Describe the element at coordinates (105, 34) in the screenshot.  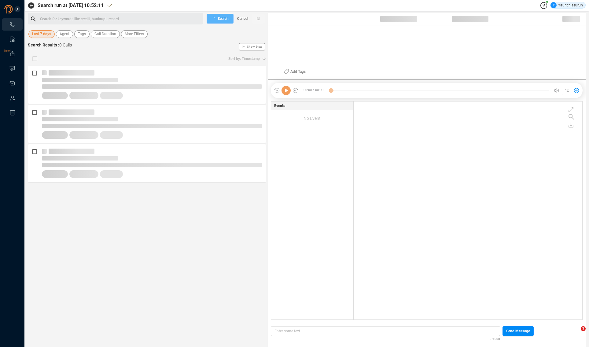
I see `button: Call Duration` at that location.